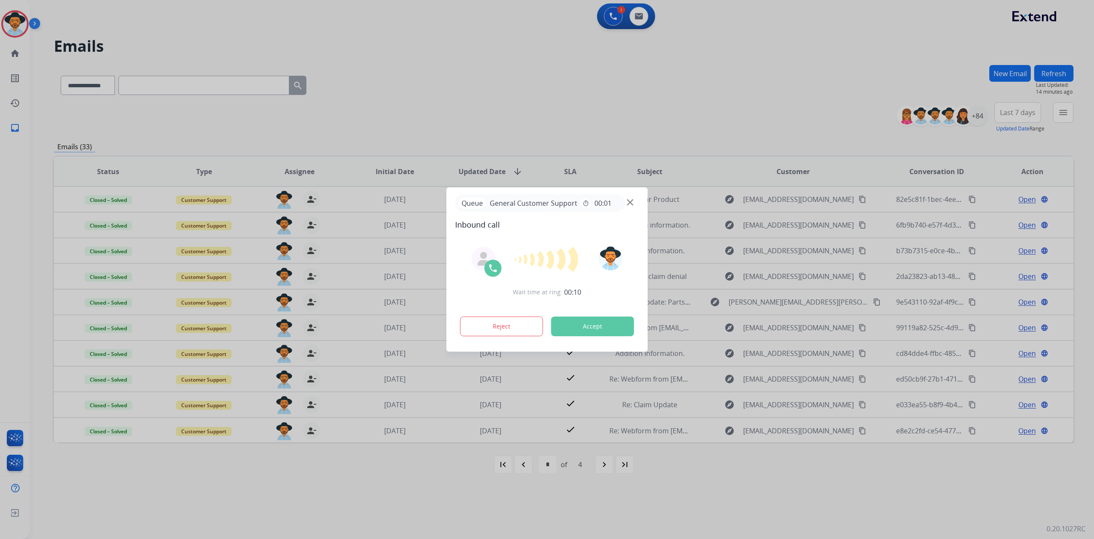 The width and height of the screenshot is (1094, 539). What do you see at coordinates (493, 268) in the screenshot?
I see `img: call-icon` at bounding box center [493, 268].